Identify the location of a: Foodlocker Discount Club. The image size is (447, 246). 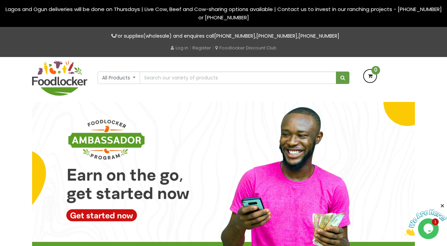
(246, 48).